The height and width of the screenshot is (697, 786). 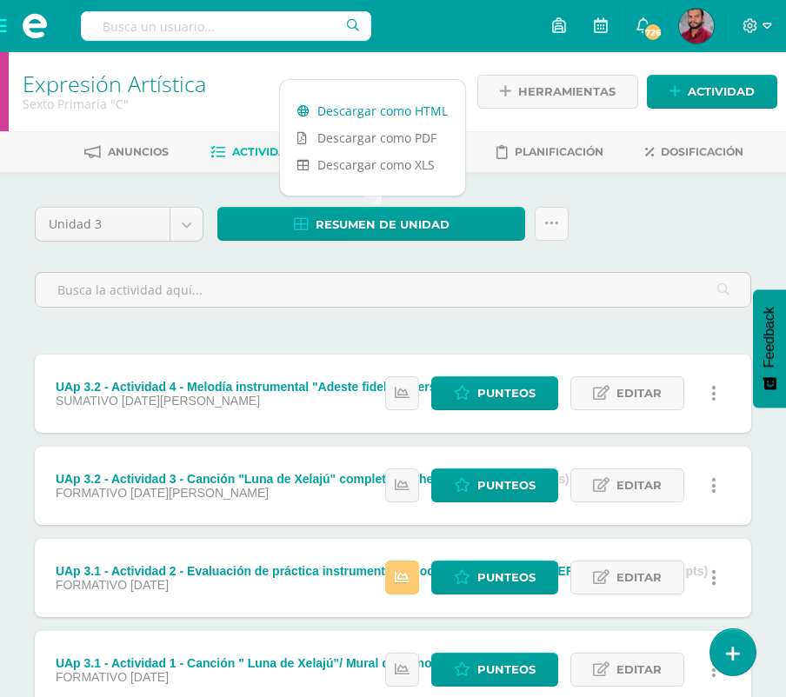 What do you see at coordinates (372, 110) in the screenshot?
I see `a: Descargar como HTML` at bounding box center [372, 110].